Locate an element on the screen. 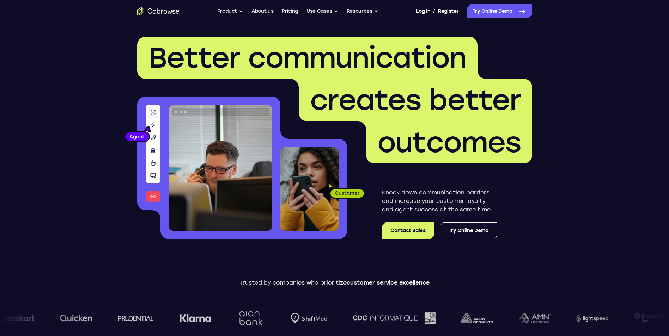 Image resolution: width=669 pixels, height=336 pixels. span: customer service excellence is located at coordinates (388, 283).